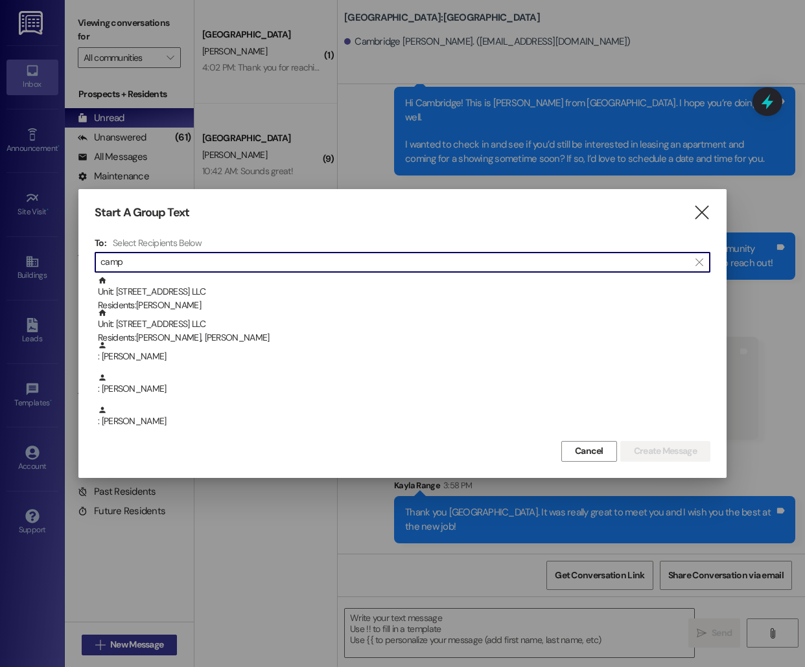 The height and width of the screenshot is (667, 805). I want to click on button: Cancel, so click(589, 451).